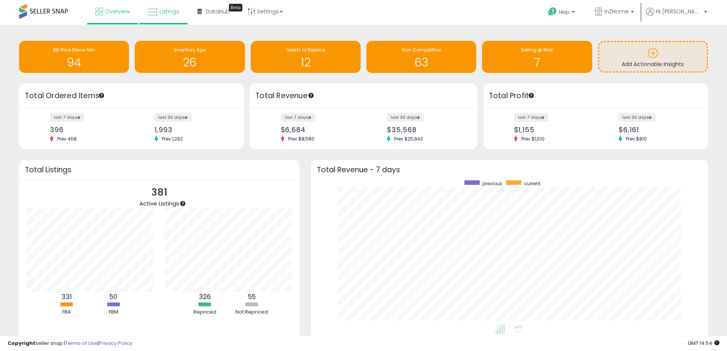 This screenshot has height=351, width=727. I want to click on h3: Total Revenue - 7 days, so click(510, 170).